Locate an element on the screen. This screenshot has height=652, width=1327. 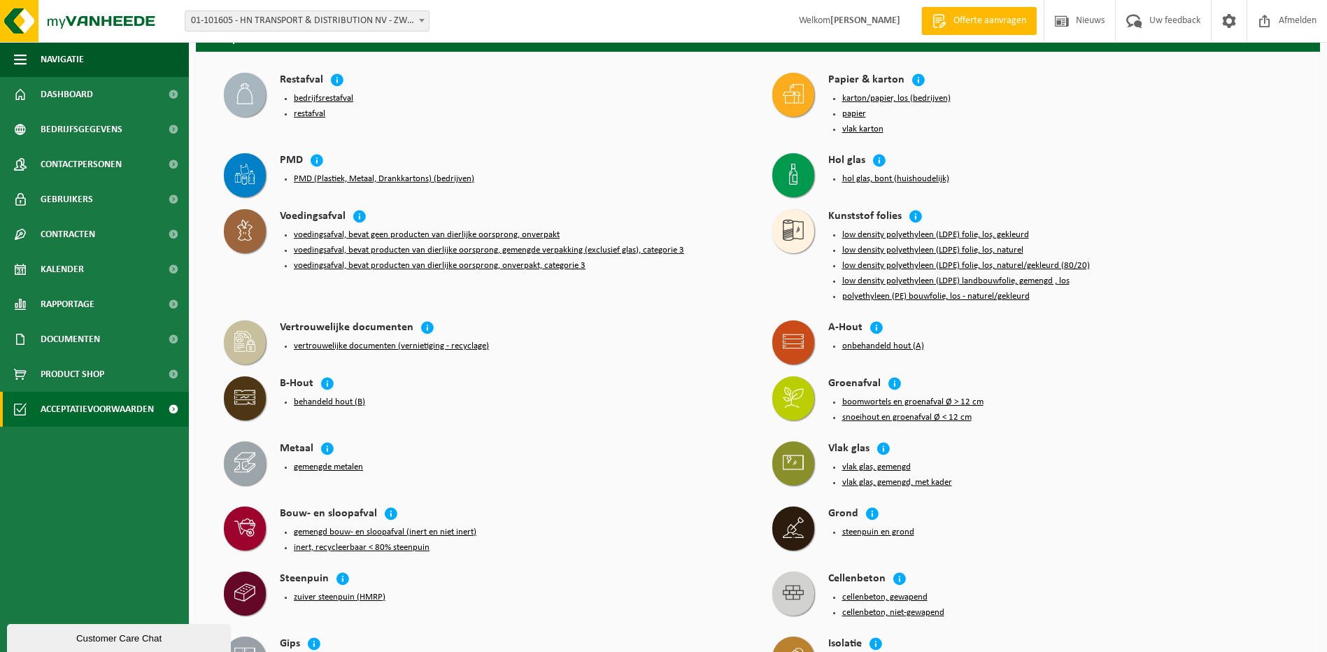
button: karton/papier, los (bedrijven) is located at coordinates (896, 99).